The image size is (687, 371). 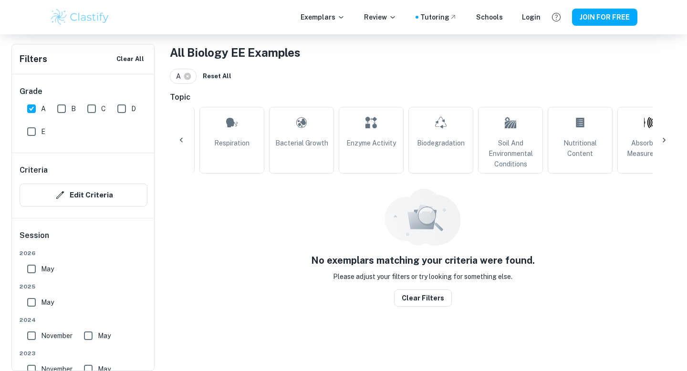 I want to click on span: Enzyme Activity, so click(x=371, y=143).